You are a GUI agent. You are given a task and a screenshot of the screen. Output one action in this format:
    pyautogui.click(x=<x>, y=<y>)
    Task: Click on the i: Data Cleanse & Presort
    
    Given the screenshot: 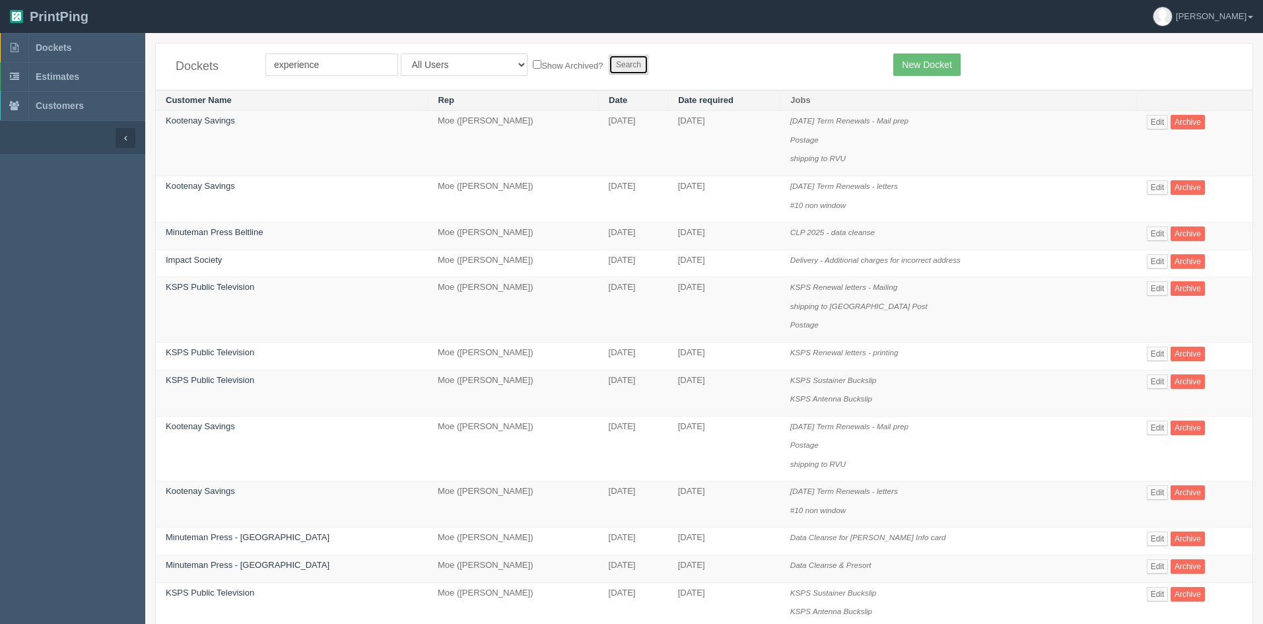 What is the action you would take?
    pyautogui.click(x=831, y=565)
    